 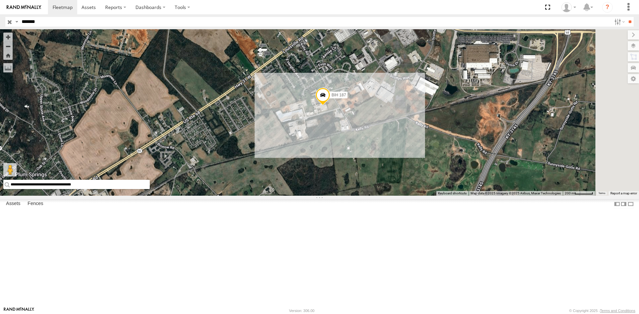 What do you see at coordinates (302, 311) in the screenshot?
I see `div: Version: 306.00` at bounding box center [302, 311].